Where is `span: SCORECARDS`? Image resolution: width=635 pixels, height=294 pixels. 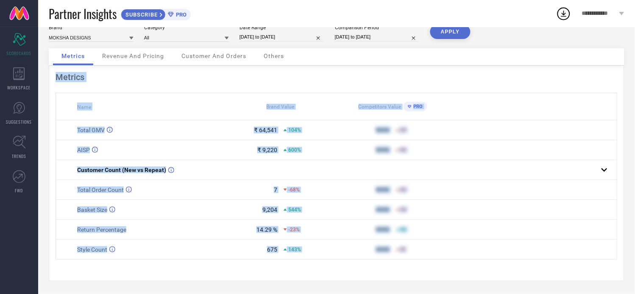 span: SCORECARDS is located at coordinates (19, 53).